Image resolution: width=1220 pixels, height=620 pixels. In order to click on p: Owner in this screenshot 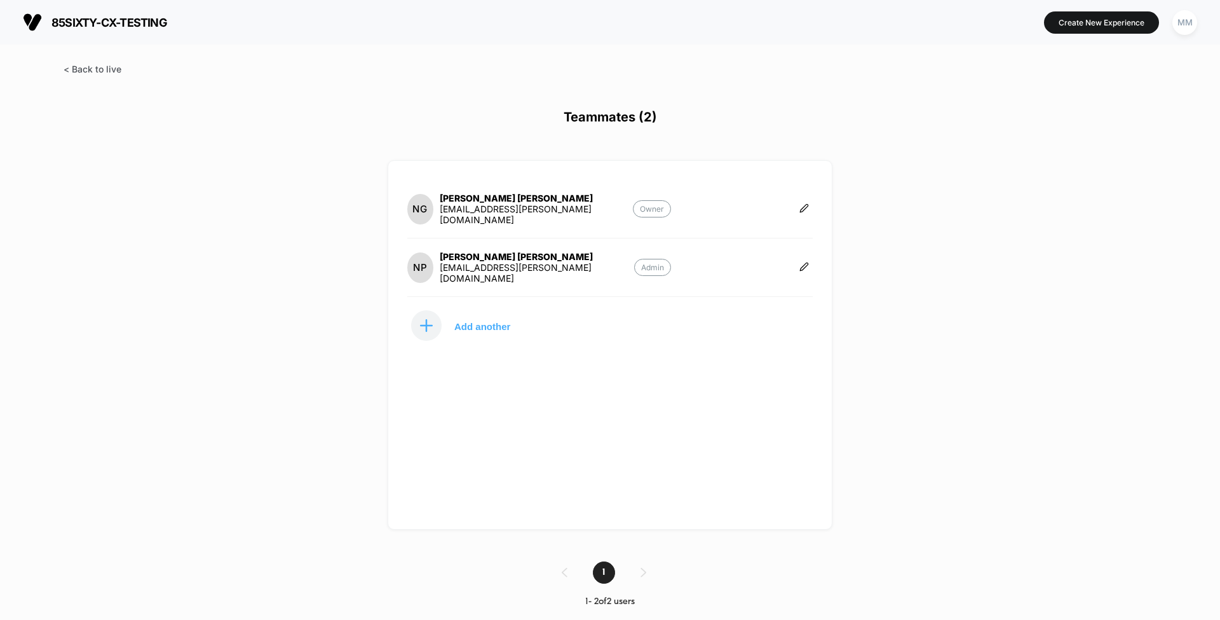, I will do `click(652, 208)`.